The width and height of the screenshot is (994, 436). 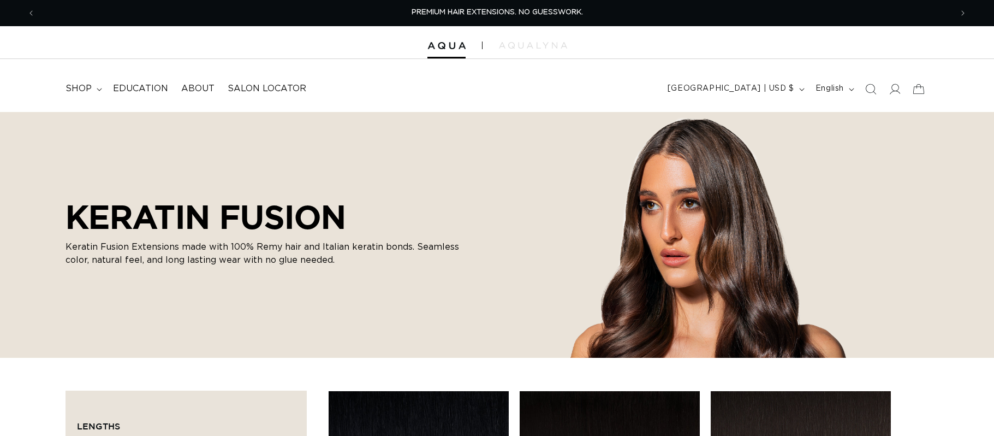 I want to click on span: Salon Locator, so click(x=267, y=88).